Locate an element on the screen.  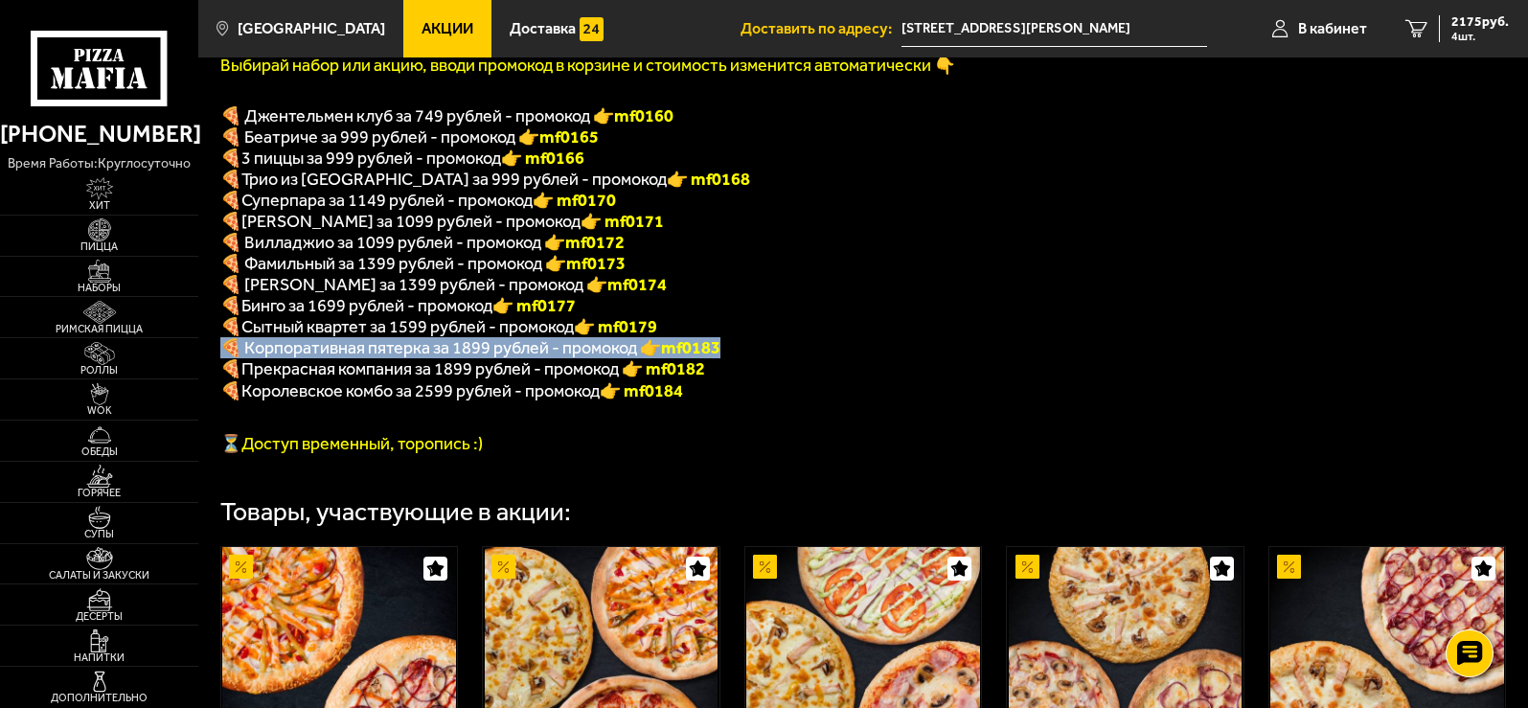
input: Ваш адрес доставки is located at coordinates (1054, 29).